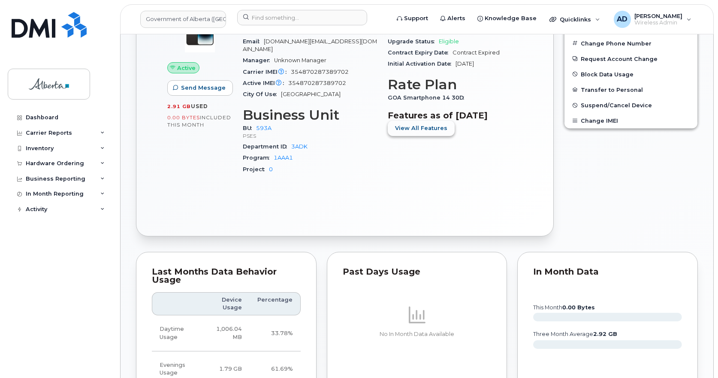  What do you see at coordinates (616, 105) in the screenshot?
I see `span: Suspend/Cancel Device` at bounding box center [616, 105].